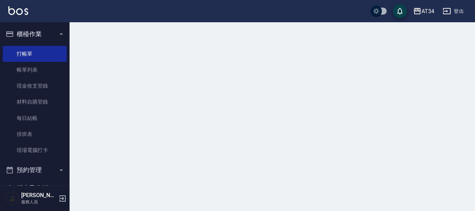  I want to click on button: 報表及分析, so click(35, 188).